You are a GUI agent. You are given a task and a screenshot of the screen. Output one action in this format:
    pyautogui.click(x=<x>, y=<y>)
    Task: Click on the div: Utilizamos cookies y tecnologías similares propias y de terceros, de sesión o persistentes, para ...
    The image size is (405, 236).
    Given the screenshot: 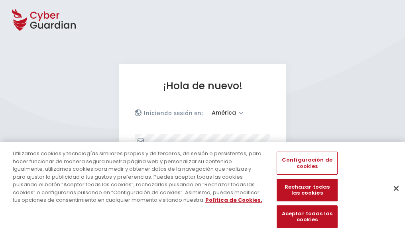 What is the action you would take?
    pyautogui.click(x=139, y=177)
    